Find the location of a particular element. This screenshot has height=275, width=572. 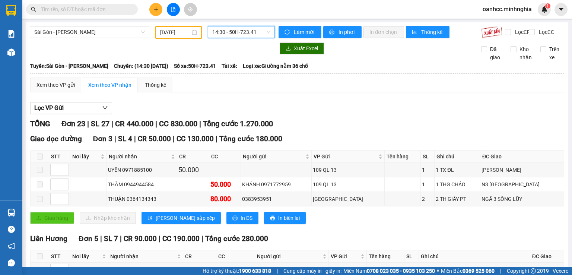

span: In phơi is located at coordinates (347, 32).